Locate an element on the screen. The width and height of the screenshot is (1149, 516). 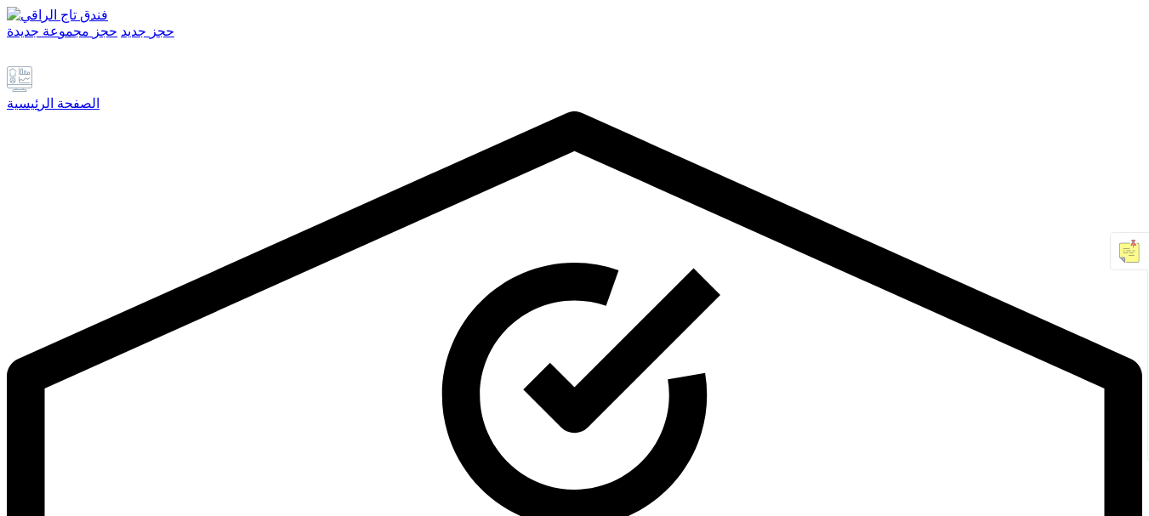
a: حجز جديد is located at coordinates (147, 31).